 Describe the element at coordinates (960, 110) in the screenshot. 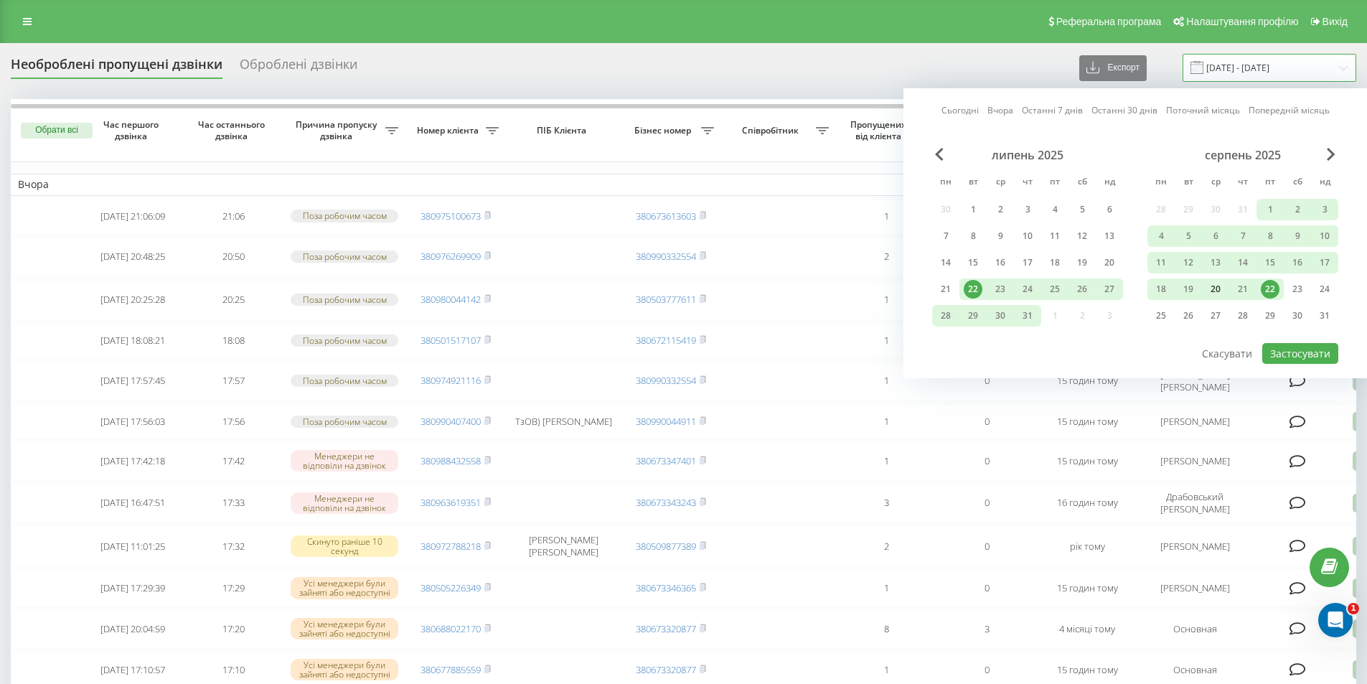

I see `a: Сьогодні` at that location.